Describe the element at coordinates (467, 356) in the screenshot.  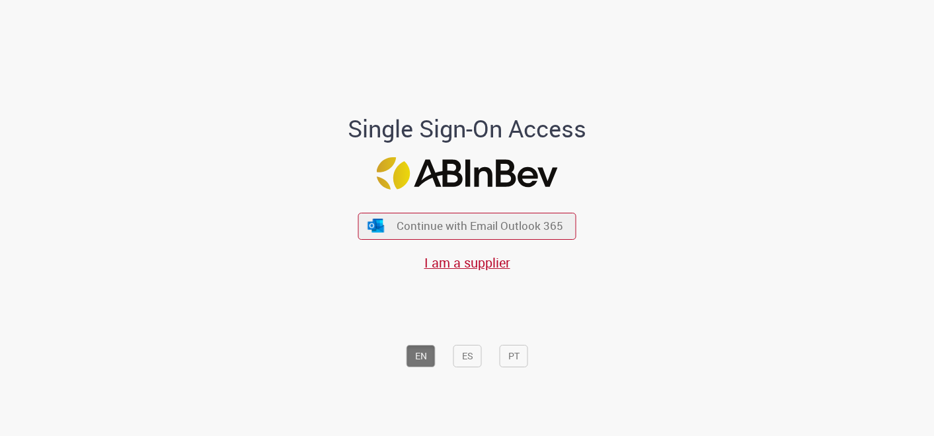
I see `button: ES` at that location.